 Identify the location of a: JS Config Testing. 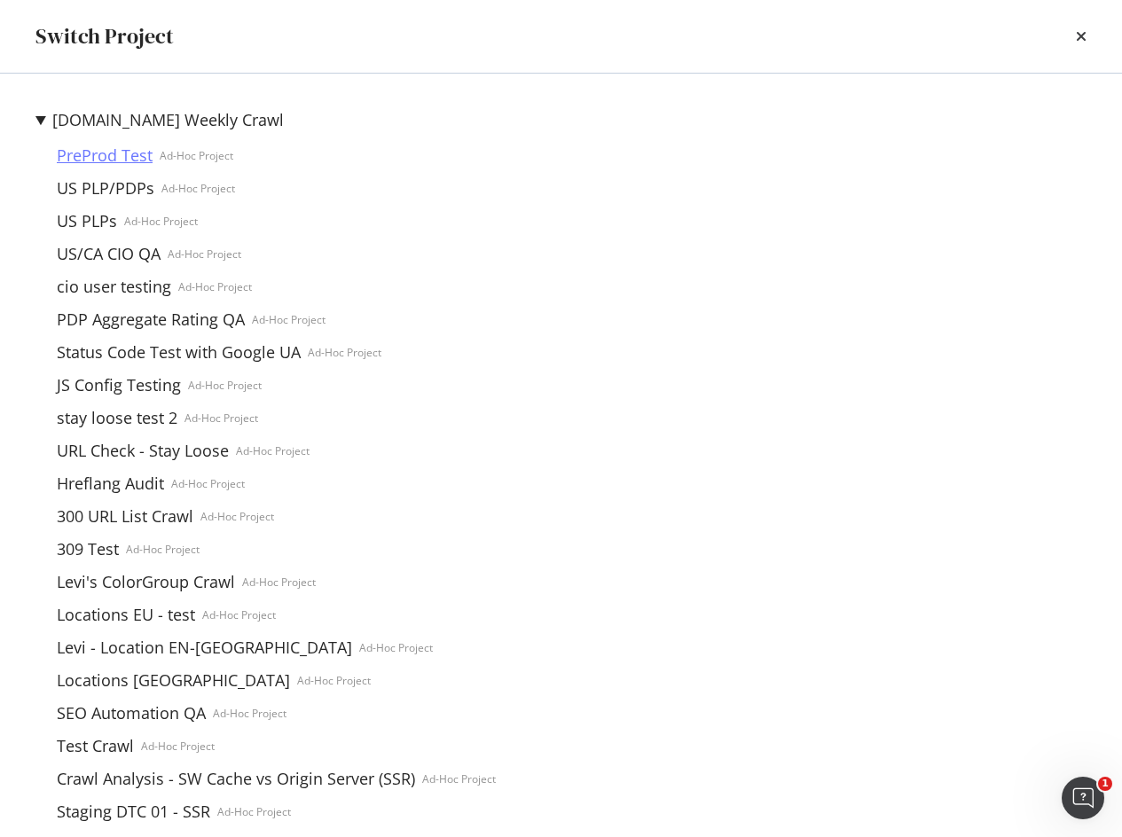
(119, 385).